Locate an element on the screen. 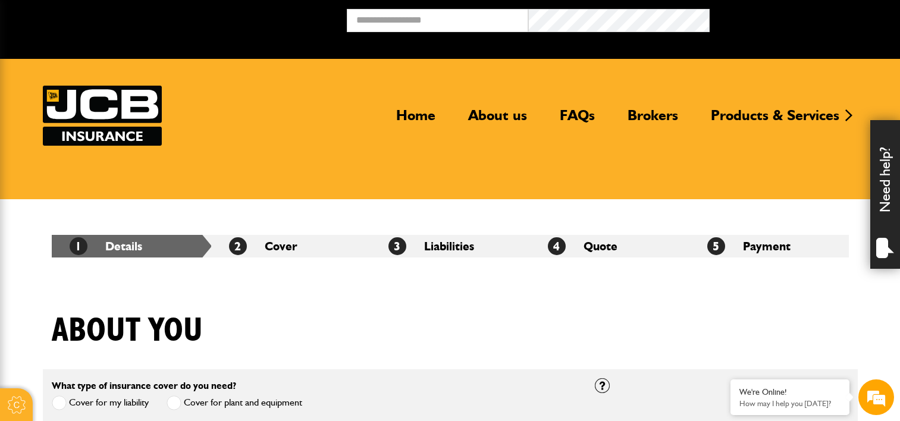 This screenshot has width=900, height=421. div: Need help? is located at coordinates (885, 195).